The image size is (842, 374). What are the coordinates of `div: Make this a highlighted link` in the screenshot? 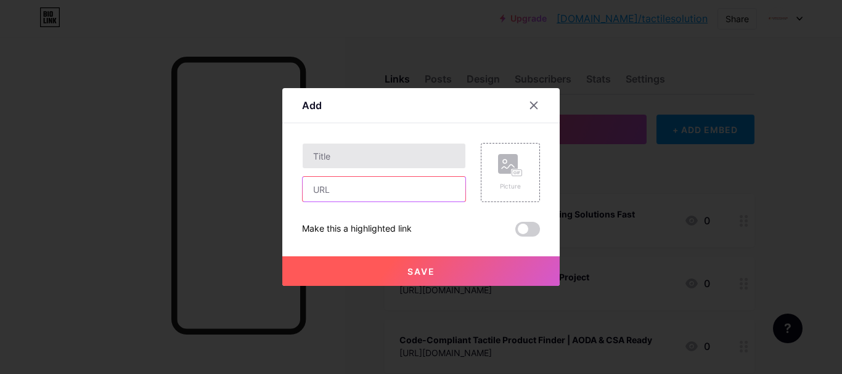 It's located at (357, 229).